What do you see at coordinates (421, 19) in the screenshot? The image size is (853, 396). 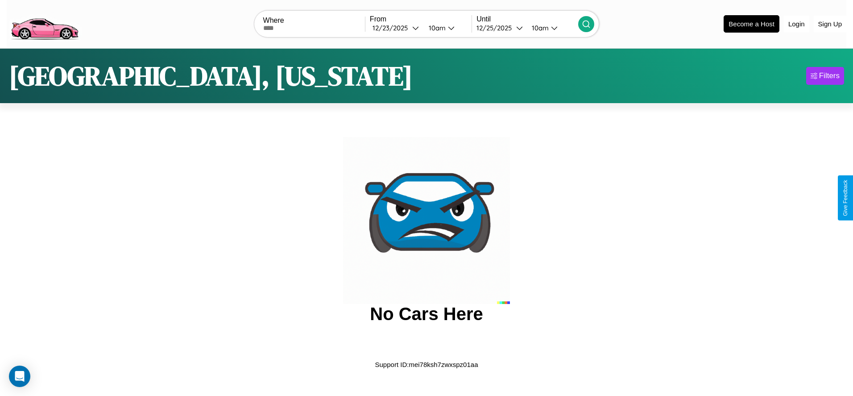 I see `label: From` at bounding box center [421, 19].